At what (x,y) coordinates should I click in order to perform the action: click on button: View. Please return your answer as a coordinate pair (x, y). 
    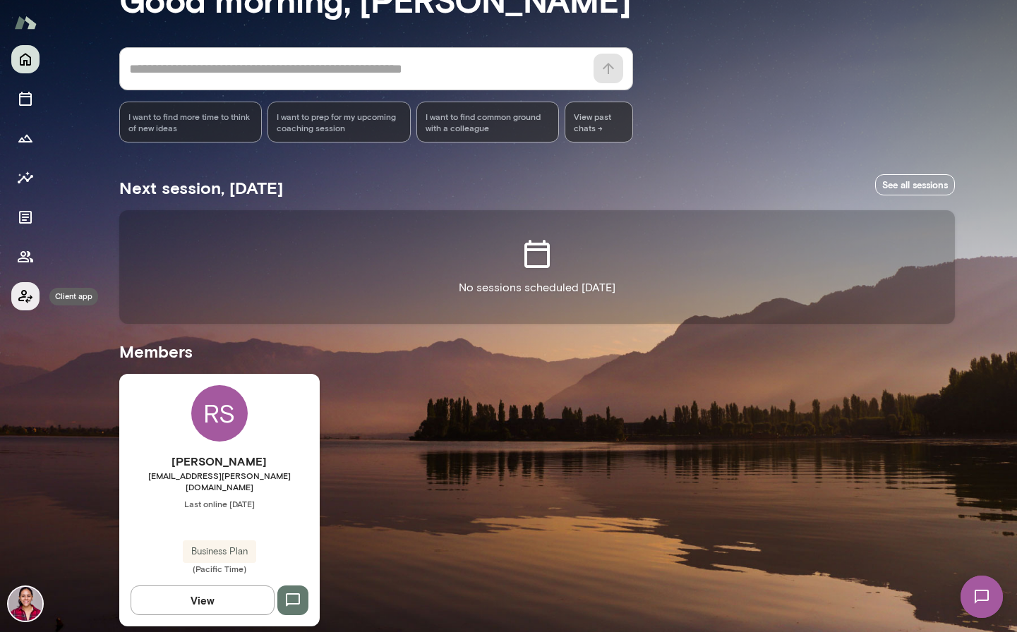
    Looking at the image, I should click on (202, 600).